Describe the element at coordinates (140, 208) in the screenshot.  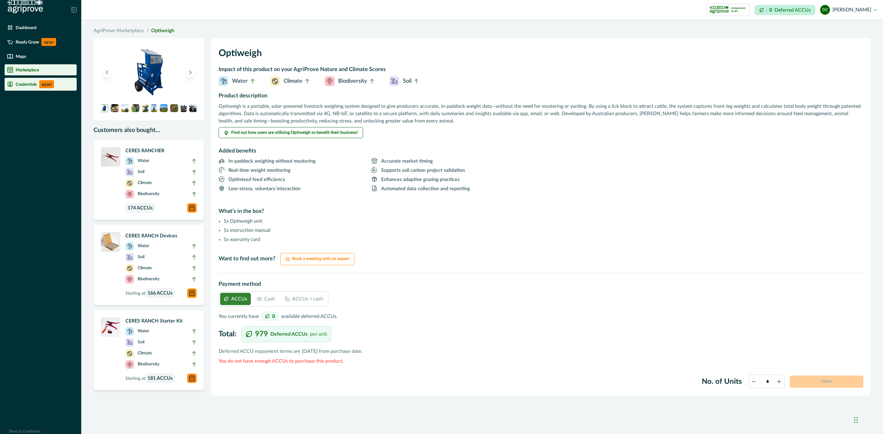
I see `span: 174 ACCUs` at that location.